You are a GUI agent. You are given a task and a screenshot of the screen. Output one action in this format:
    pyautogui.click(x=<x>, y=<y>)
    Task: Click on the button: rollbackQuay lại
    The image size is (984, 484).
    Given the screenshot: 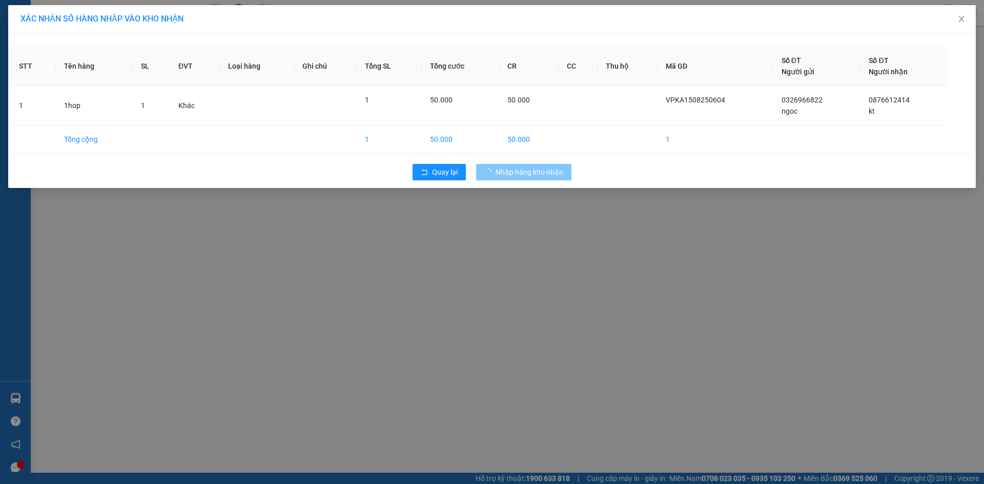 What is the action you would take?
    pyautogui.click(x=439, y=172)
    